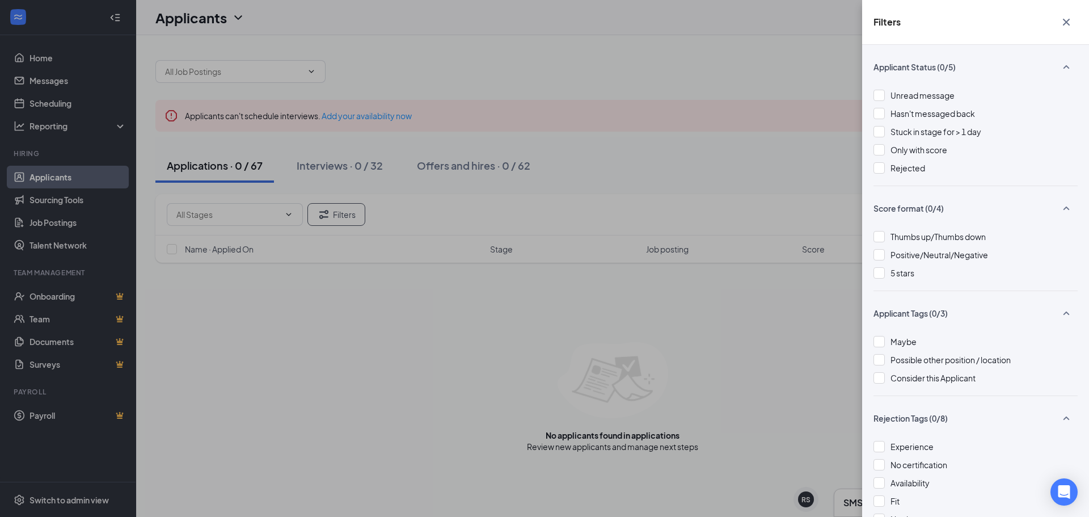 Image resolution: width=1089 pixels, height=517 pixels. Describe the element at coordinates (912, 446) in the screenshot. I see `span: Experience` at that location.